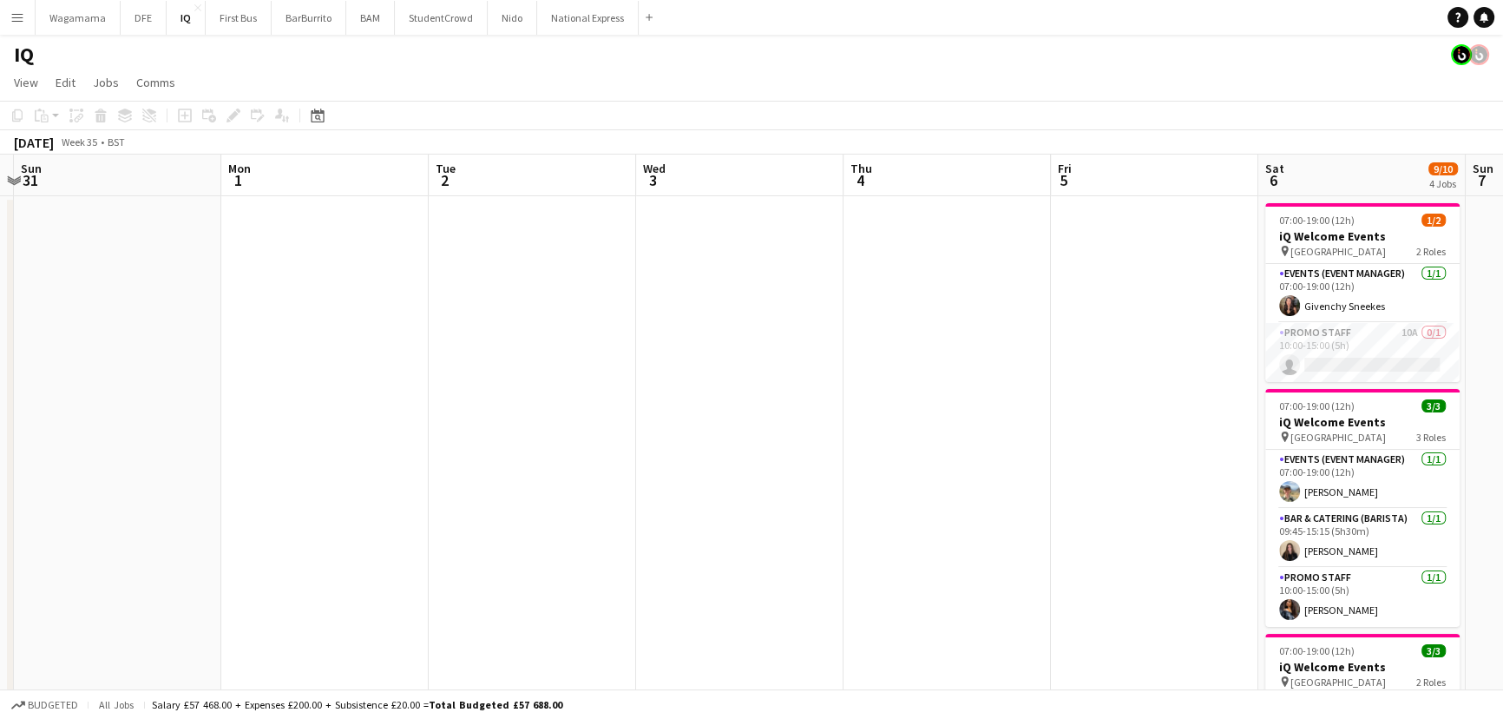  I want to click on a: View, so click(26, 82).